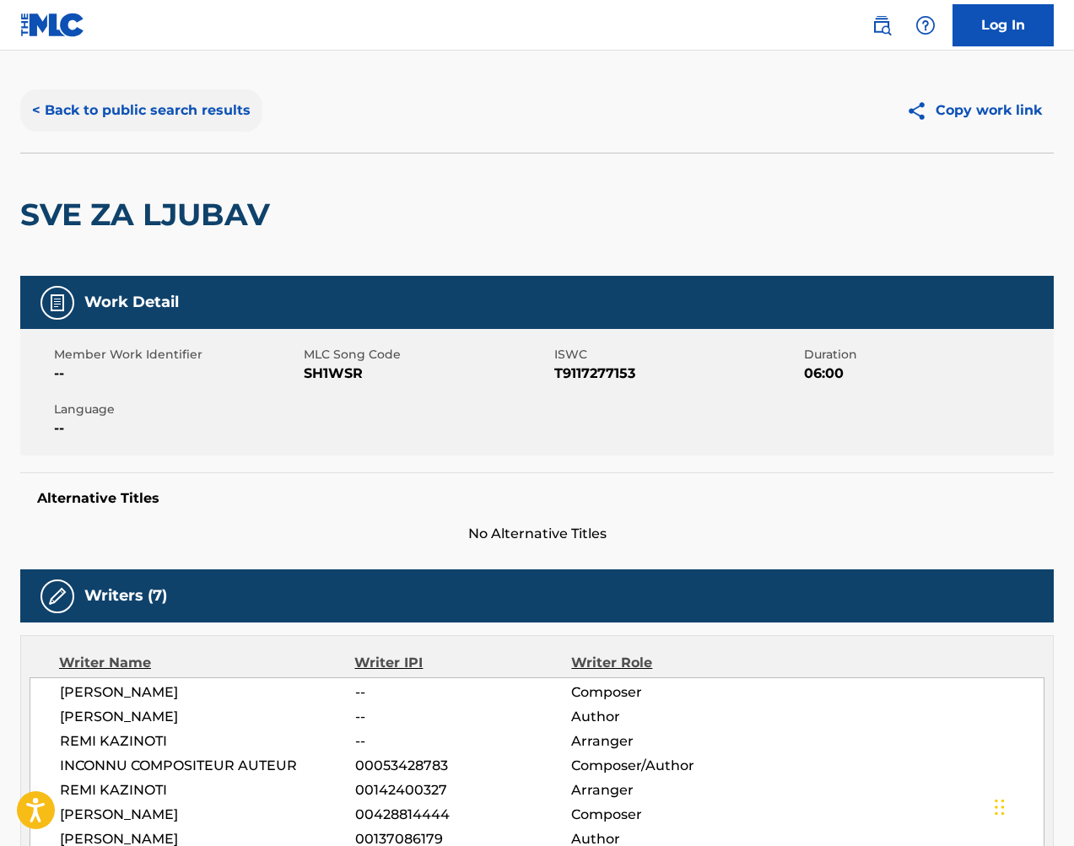 The image size is (1074, 846). I want to click on div: Chat Widget, so click(1032, 806).